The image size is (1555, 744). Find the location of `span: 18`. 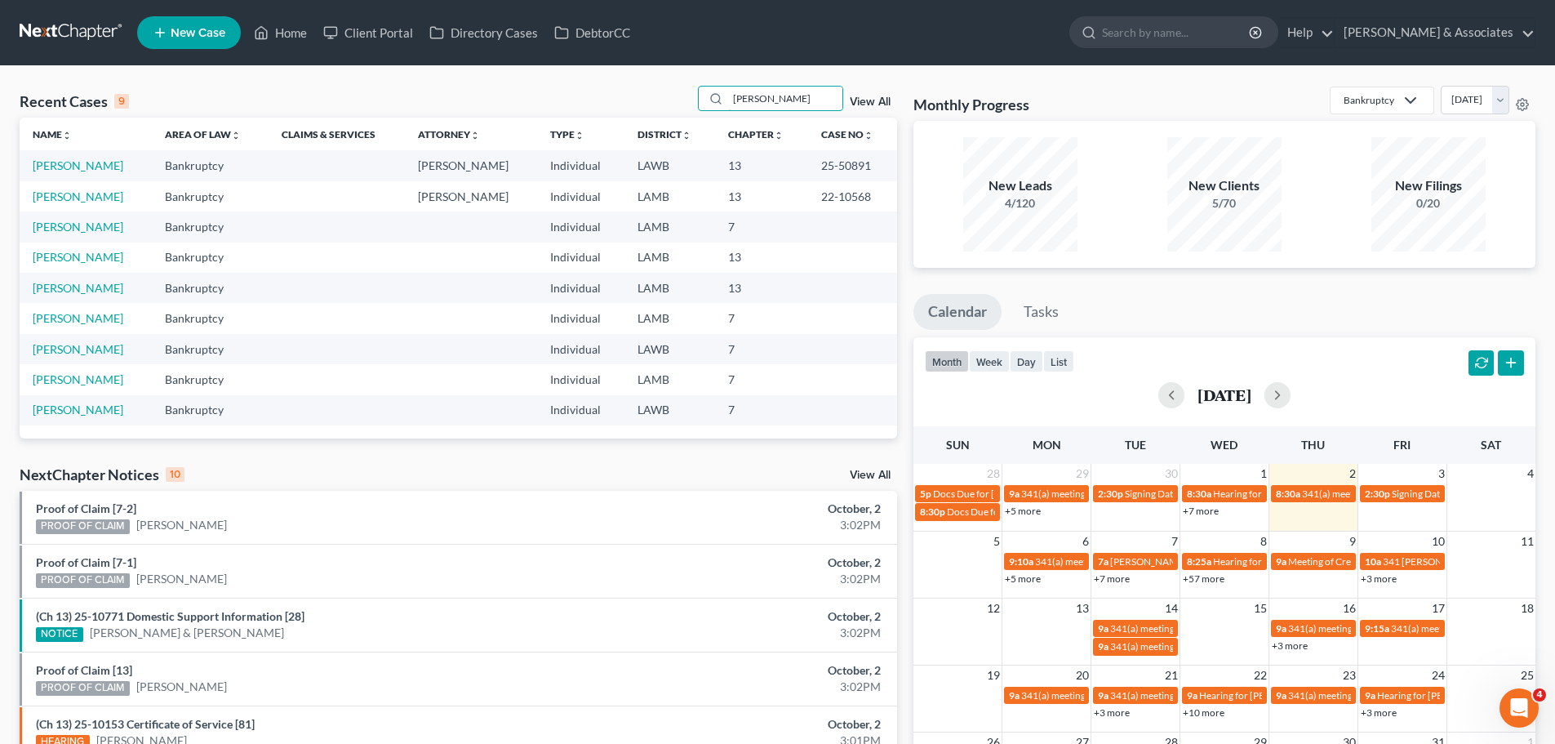

span: 18 is located at coordinates (1527, 608).